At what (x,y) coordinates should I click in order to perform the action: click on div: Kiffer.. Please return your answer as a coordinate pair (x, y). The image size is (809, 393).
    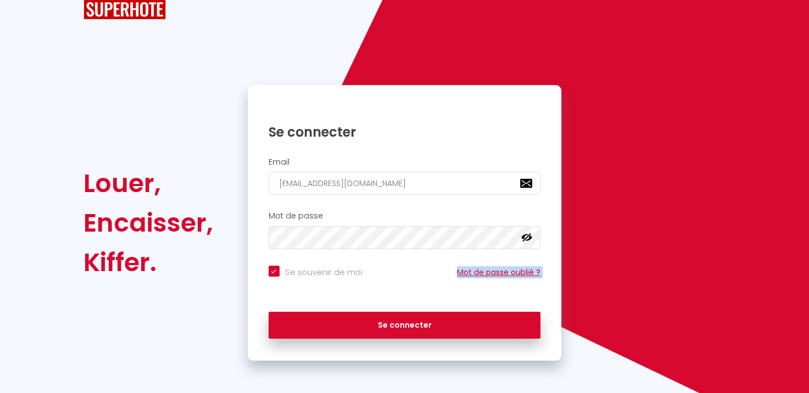
    Looking at the image, I should click on (148, 262).